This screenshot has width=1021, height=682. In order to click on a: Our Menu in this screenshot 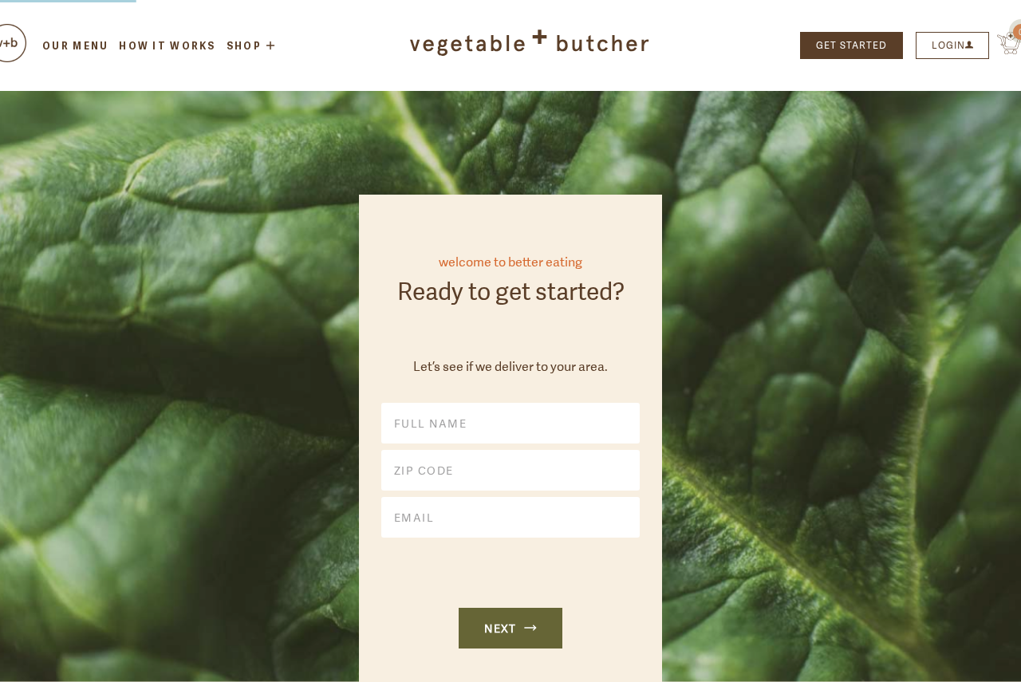, I will do `click(75, 45)`.